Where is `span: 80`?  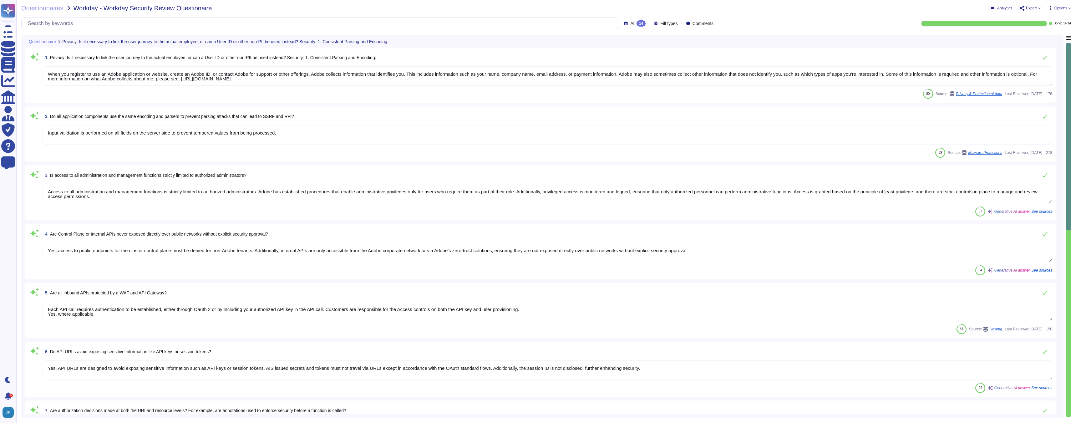
span: 80 is located at coordinates (927, 93).